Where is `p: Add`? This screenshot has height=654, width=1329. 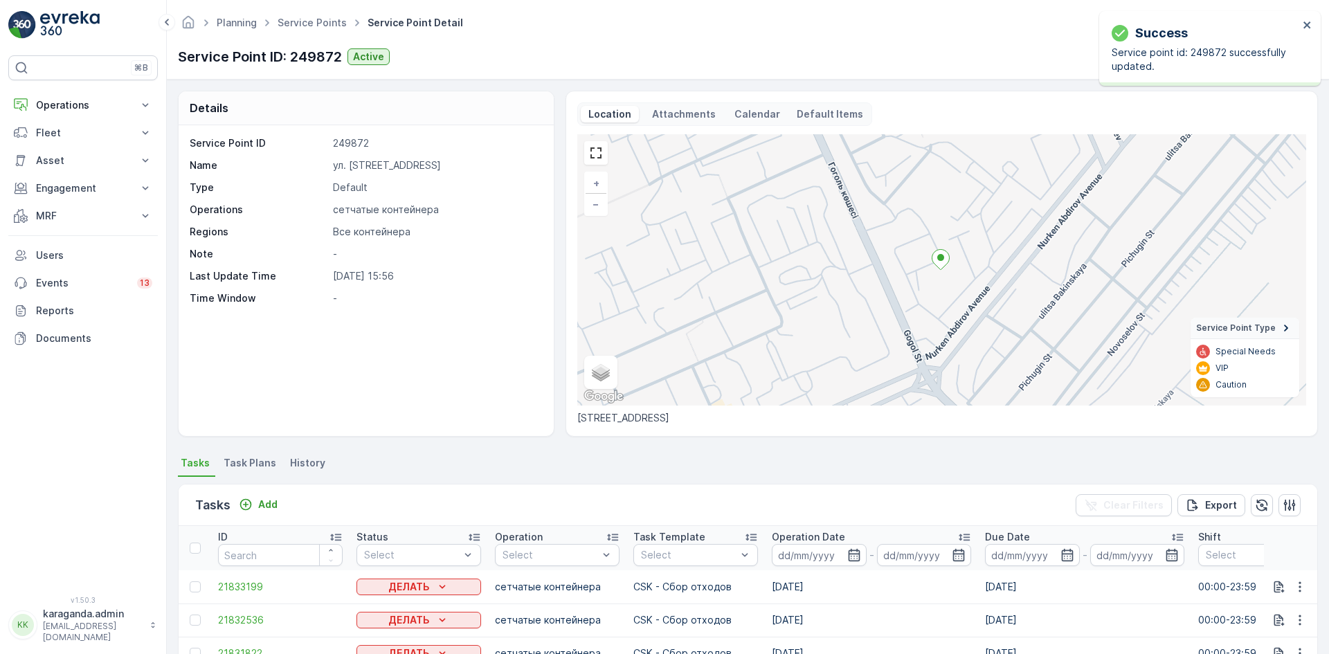
p: Add is located at coordinates (268, 505).